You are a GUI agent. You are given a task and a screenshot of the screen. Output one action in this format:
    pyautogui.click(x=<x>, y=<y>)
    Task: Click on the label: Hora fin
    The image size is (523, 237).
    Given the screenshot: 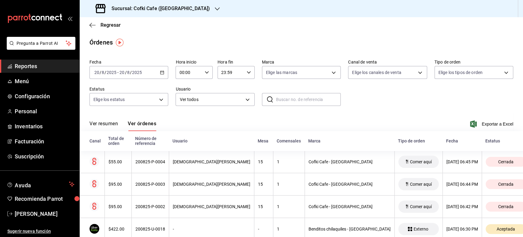 What is the action you would take?
    pyautogui.click(x=236, y=62)
    